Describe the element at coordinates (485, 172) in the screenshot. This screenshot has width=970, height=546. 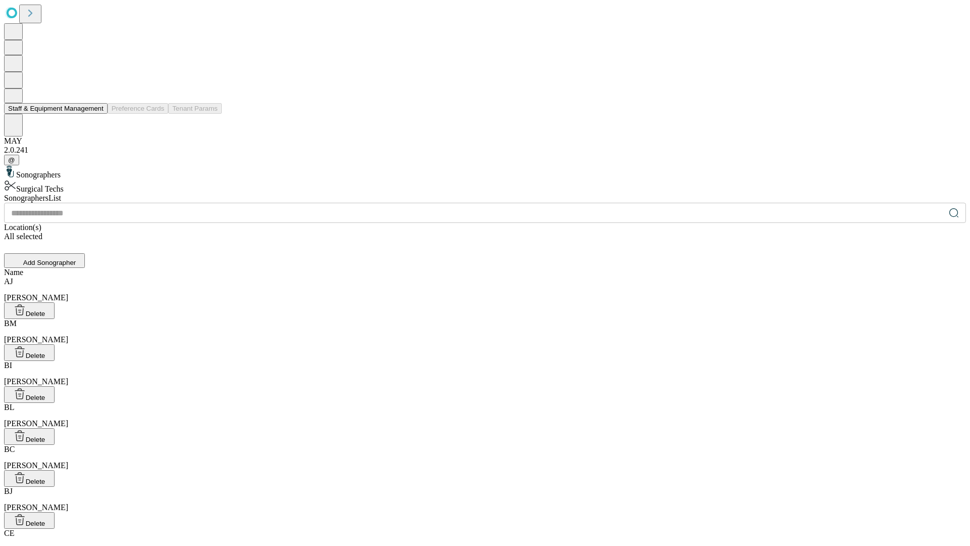
I see `div: Sonographers` at that location.